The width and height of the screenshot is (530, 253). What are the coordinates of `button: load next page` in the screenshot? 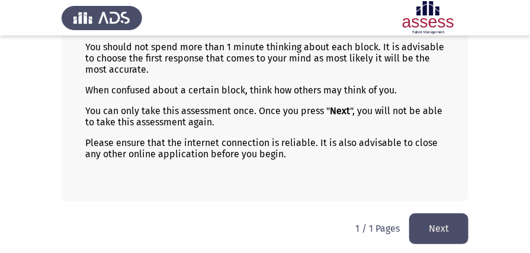 It's located at (438, 228).